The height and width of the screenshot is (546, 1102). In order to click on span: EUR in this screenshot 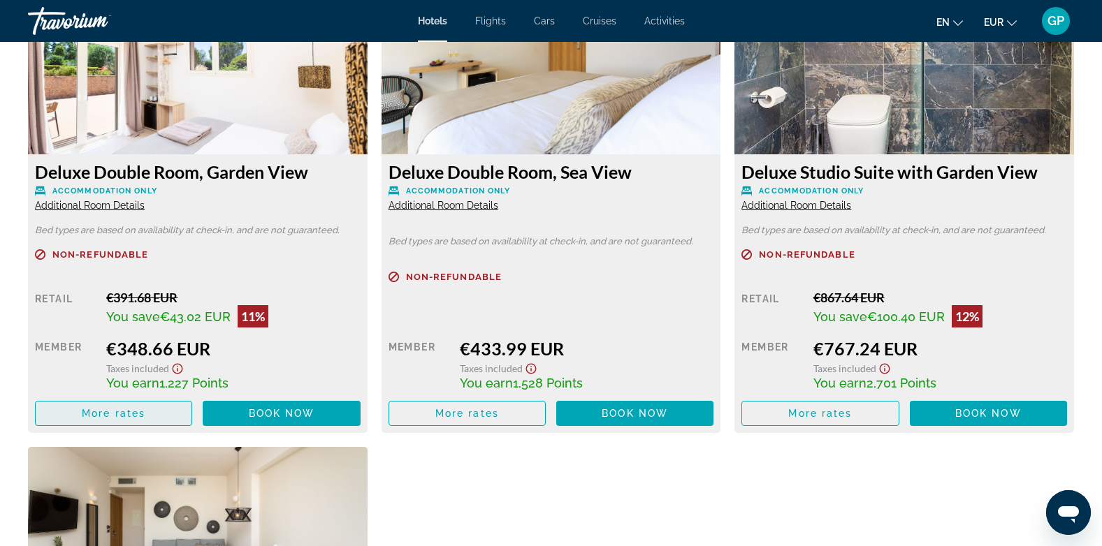, I will do `click(994, 22)`.